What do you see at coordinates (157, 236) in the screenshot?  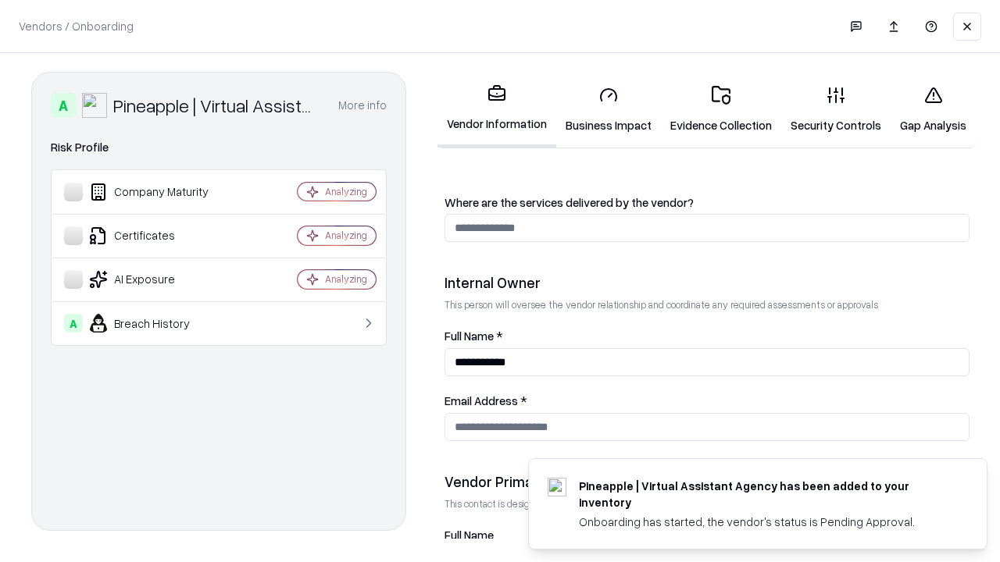 I see `div: Certificates` at bounding box center [157, 236].